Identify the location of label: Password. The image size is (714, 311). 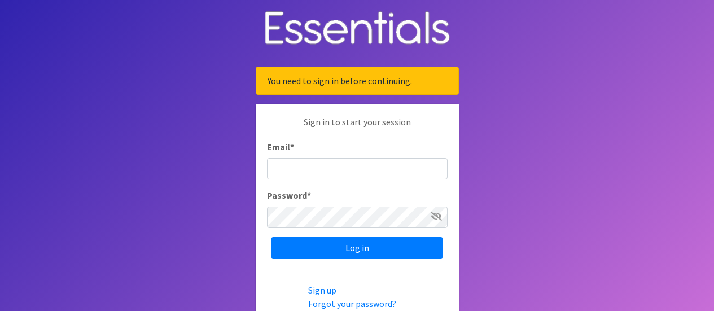
(289, 195).